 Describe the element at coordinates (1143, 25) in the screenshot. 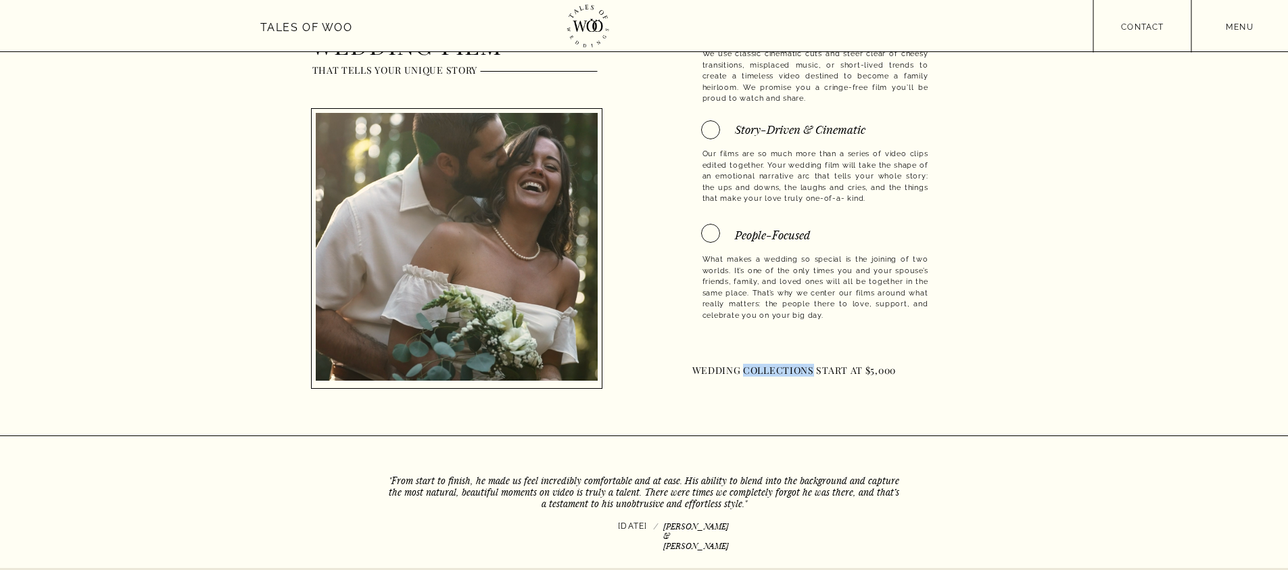

I see `a: contact` at that location.